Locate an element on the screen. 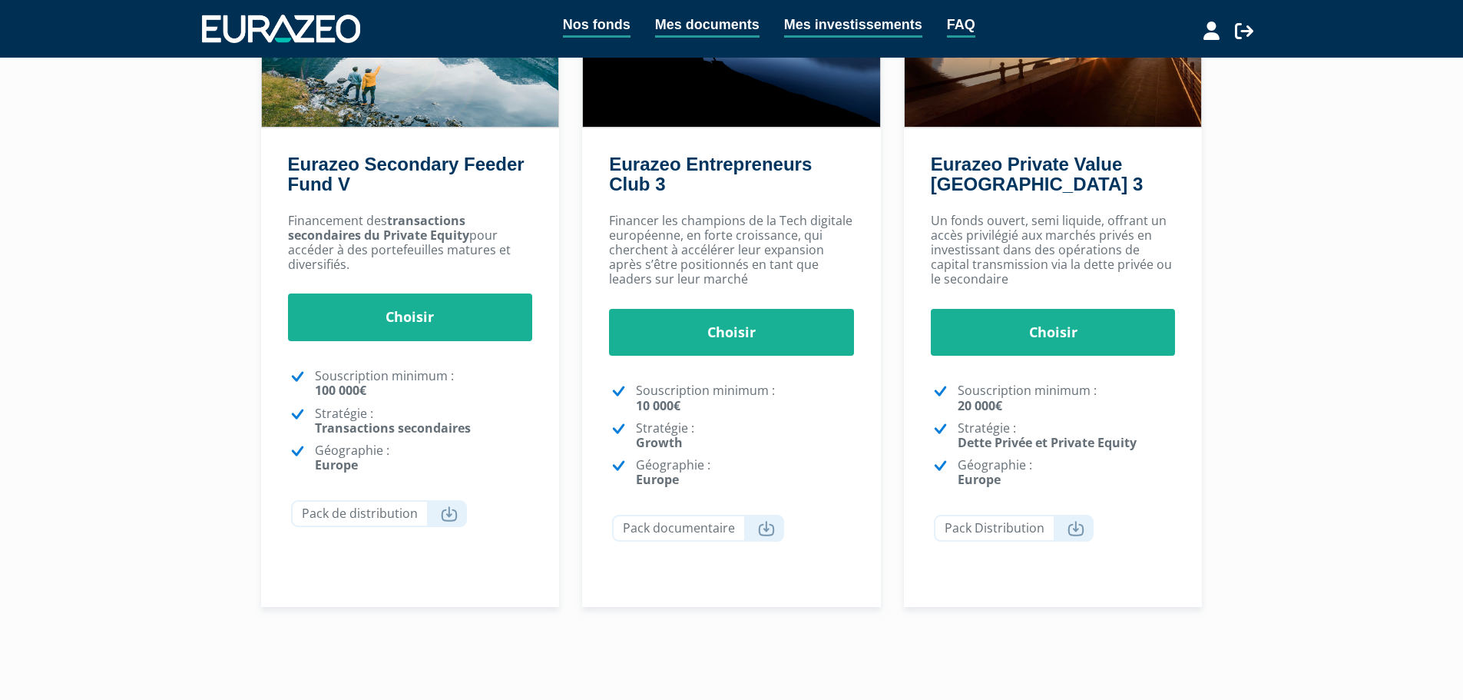 The image size is (1463, 700). p: Un fonds ouvert, semi liquide, offrant un accès privilégié aux marchés privés en investissant dan... is located at coordinates (1053, 250).